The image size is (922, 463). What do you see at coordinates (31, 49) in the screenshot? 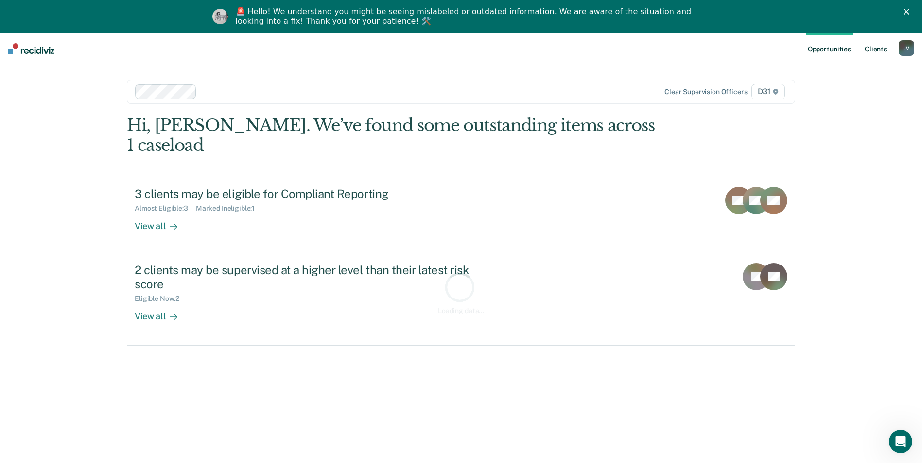
I see `img: Recidiviz` at bounding box center [31, 49].